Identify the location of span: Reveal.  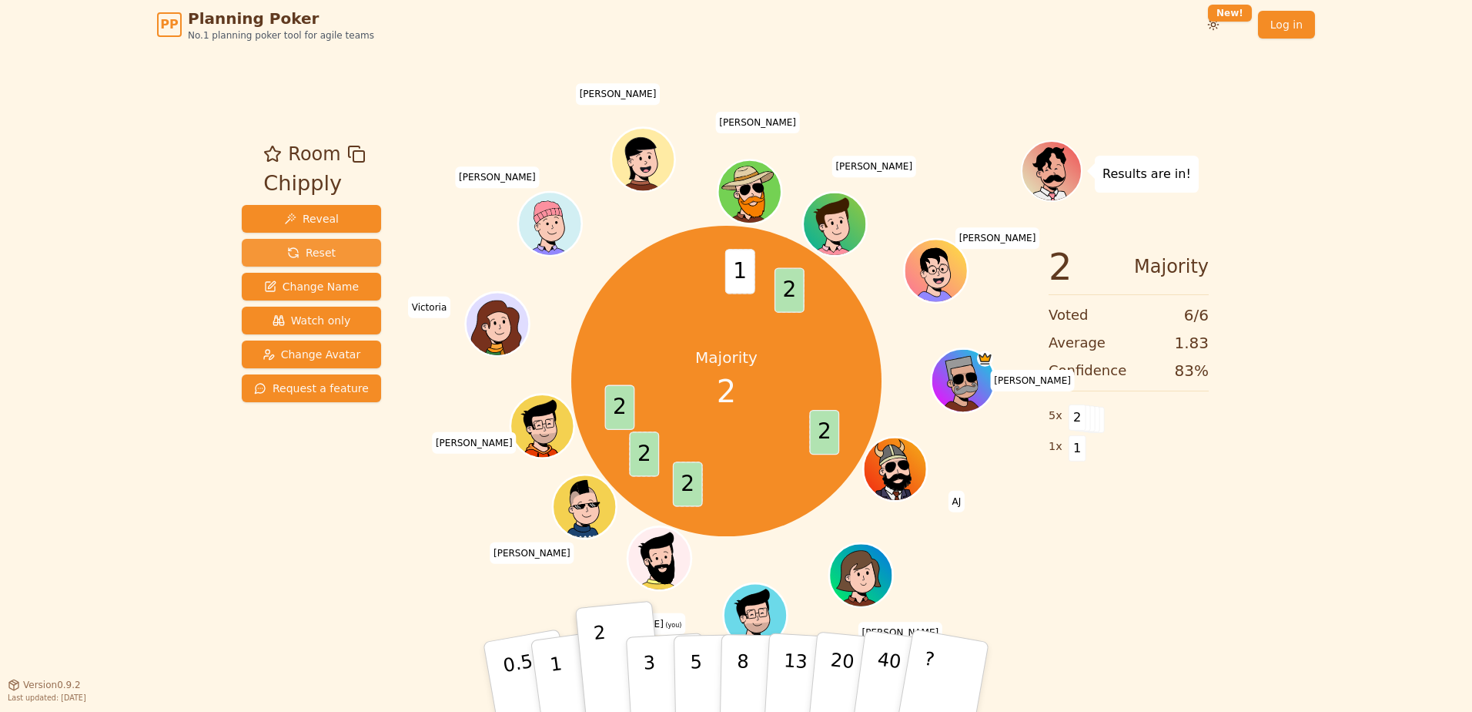
(311, 219).